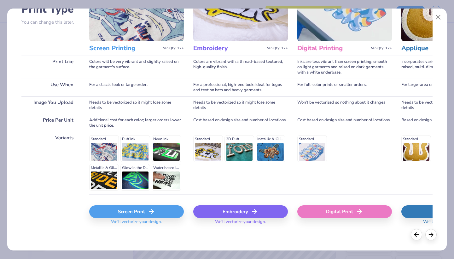 This screenshot has width=454, height=259. What do you see at coordinates (345, 211) in the screenshot?
I see `div: Digital Print` at bounding box center [345, 211].